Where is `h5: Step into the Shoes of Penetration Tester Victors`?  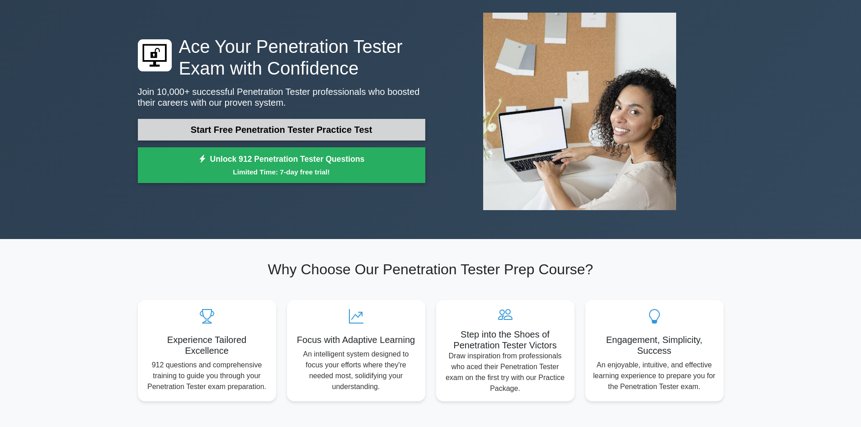
h5: Step into the Shoes of Penetration Tester Victors is located at coordinates (505, 340).